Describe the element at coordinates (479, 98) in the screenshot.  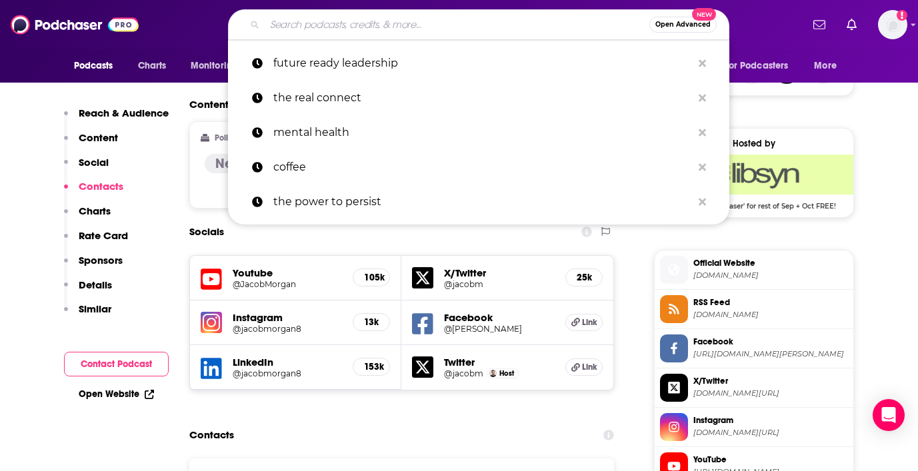
I see `a: the real connect` at that location.